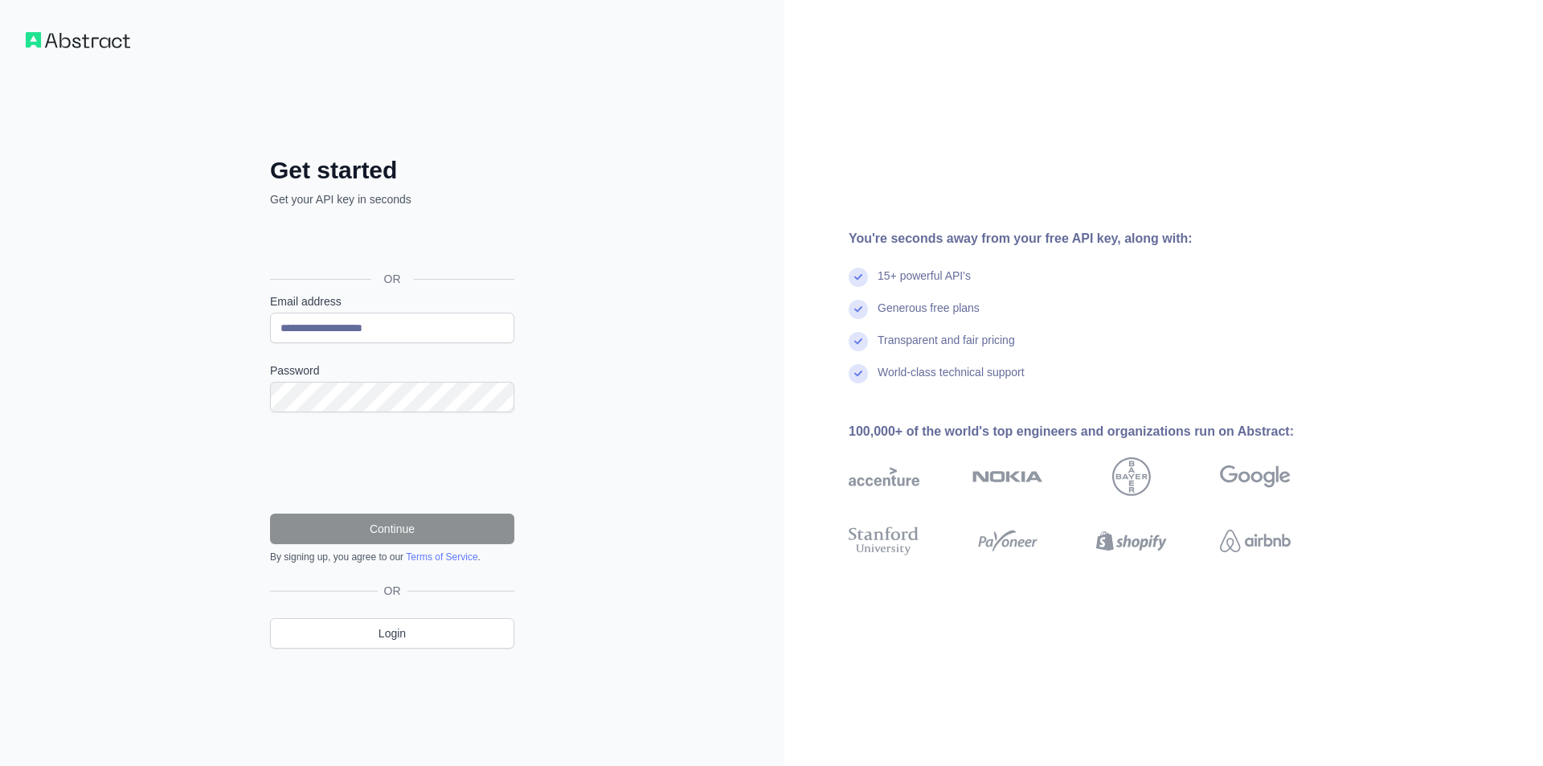 This screenshot has width=1543, height=766. I want to click on img: airbnb, so click(1255, 541).